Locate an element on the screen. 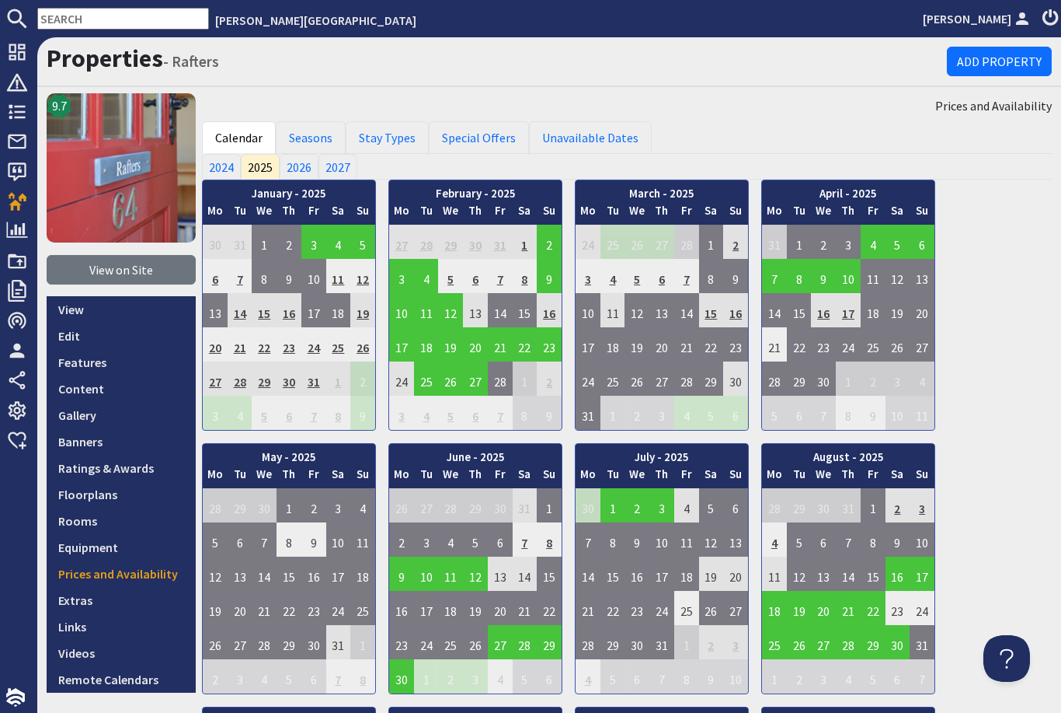 Image resolution: width=1061 pixels, height=713 pixels. th: February - 2025 is located at coordinates (476, 191).